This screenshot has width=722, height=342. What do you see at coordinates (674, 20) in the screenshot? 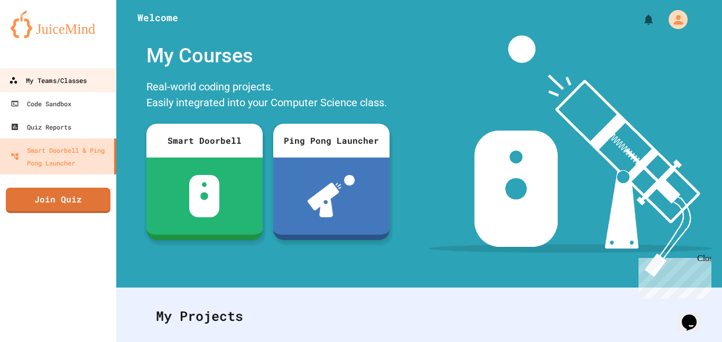
I see `div: My Account` at bounding box center [674, 20].